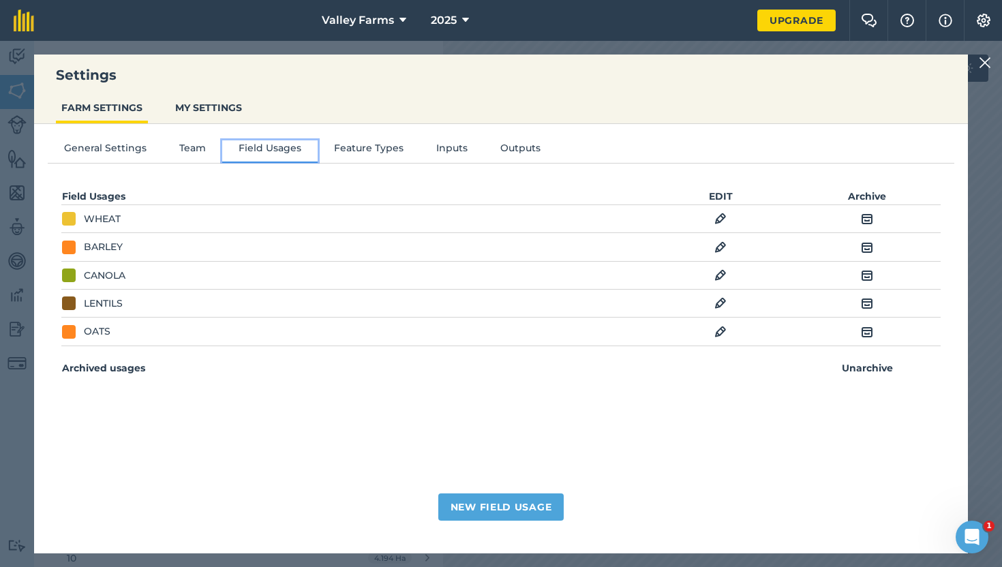 The width and height of the screenshot is (1002, 567). Describe the element at coordinates (501, 507) in the screenshot. I see `button: New Field Usage` at that location.